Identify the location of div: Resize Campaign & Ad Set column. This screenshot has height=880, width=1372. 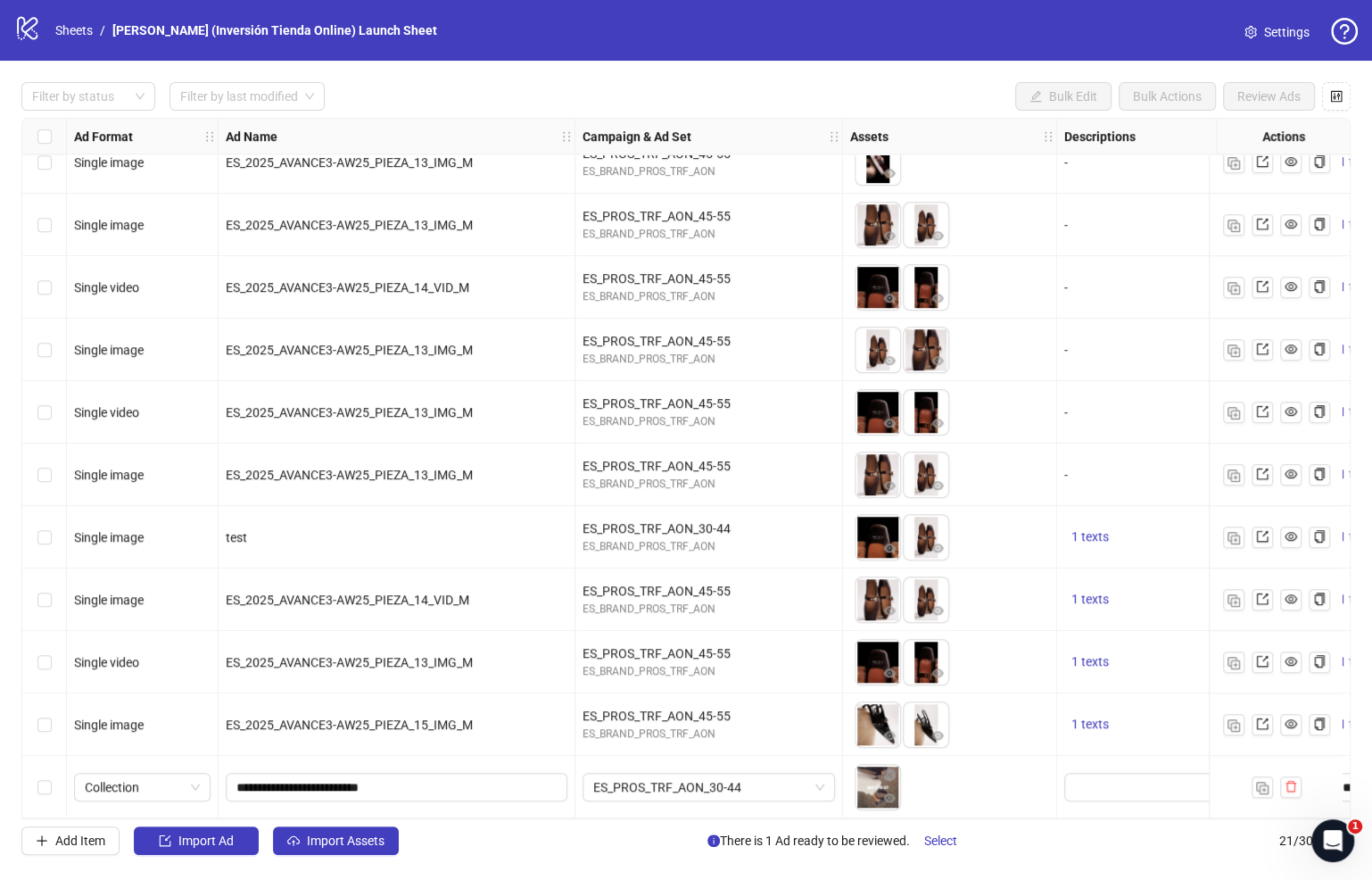
(840, 136).